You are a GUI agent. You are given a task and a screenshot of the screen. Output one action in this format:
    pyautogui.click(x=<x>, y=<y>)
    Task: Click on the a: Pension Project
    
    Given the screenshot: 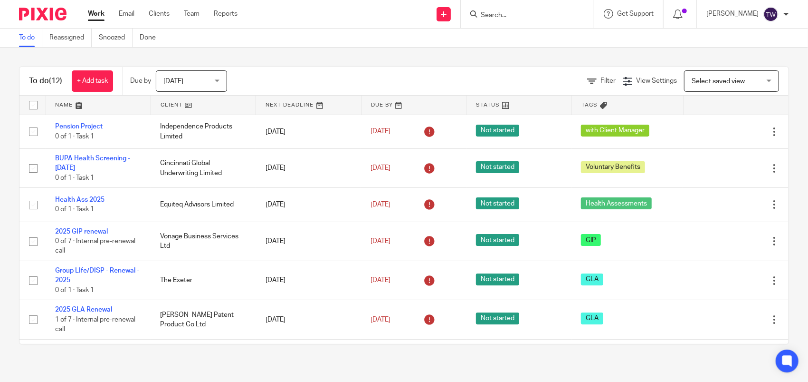 What is the action you would take?
    pyautogui.click(x=79, y=126)
    